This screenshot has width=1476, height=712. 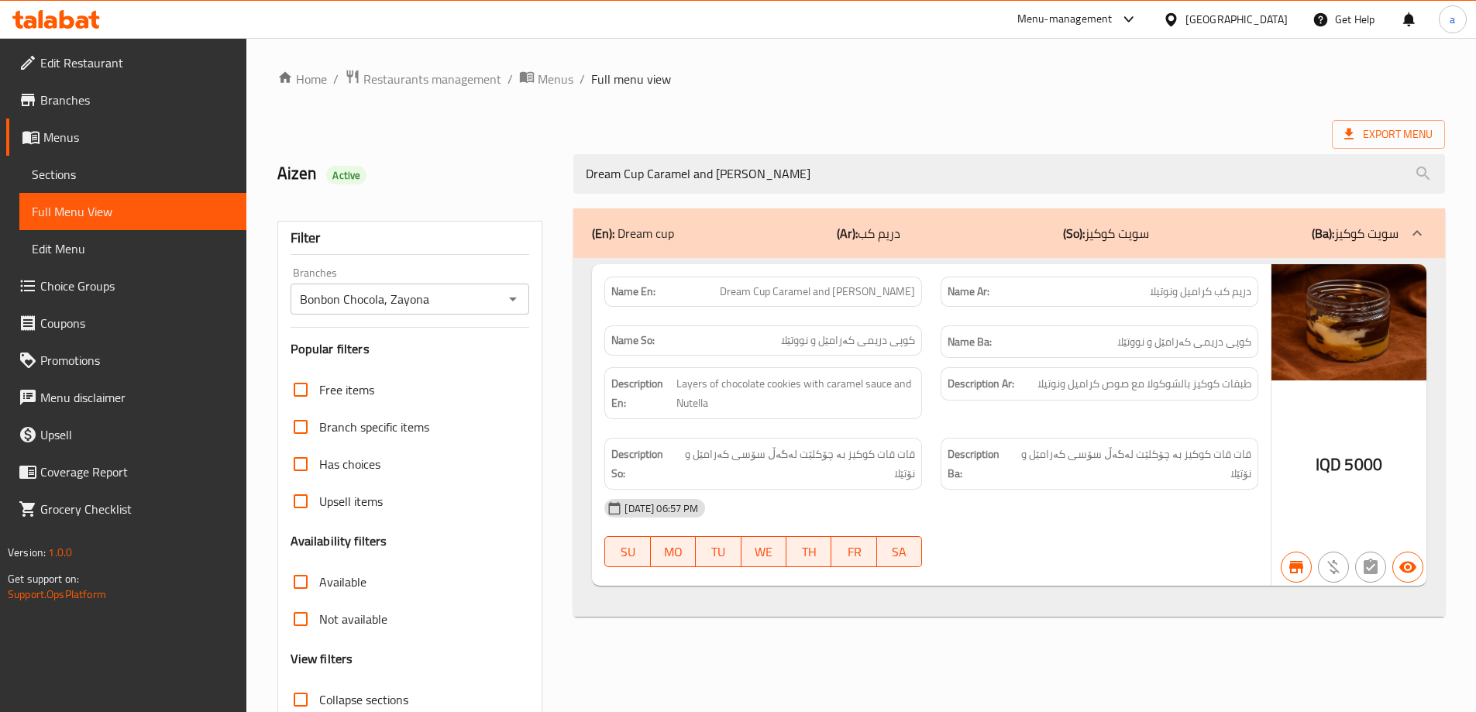 I want to click on span: Promotions, so click(x=137, y=360).